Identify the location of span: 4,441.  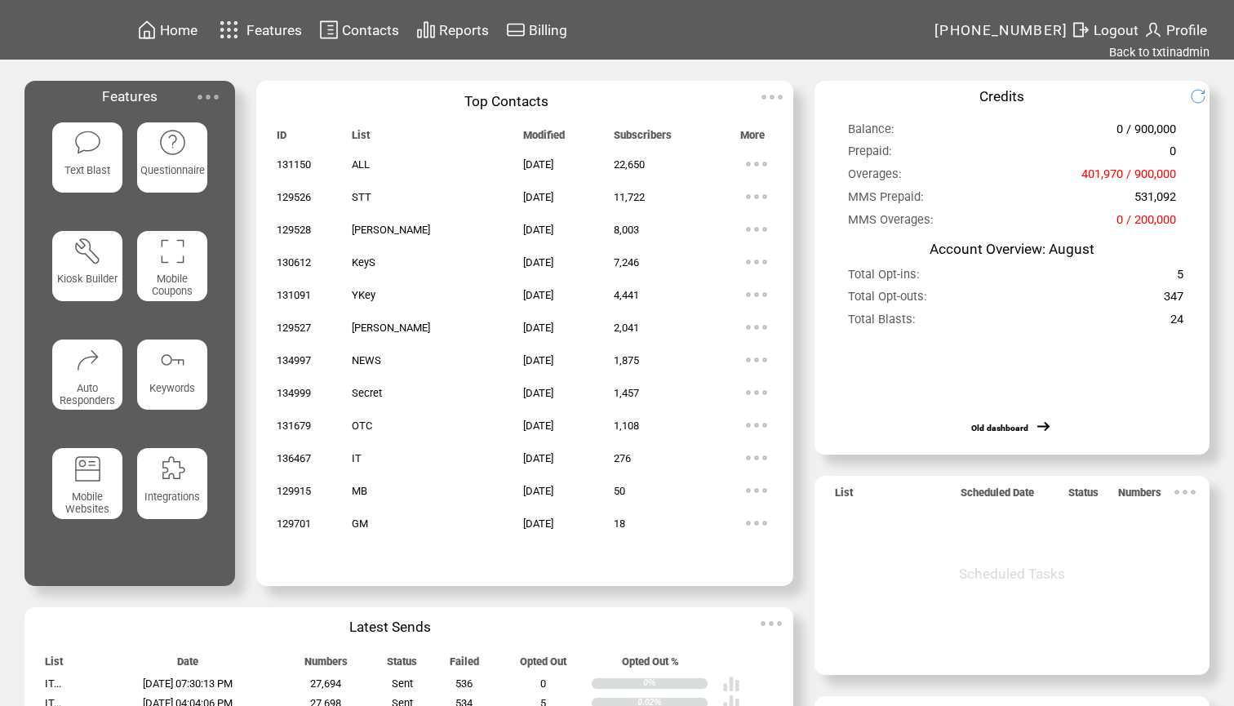
(626, 295).